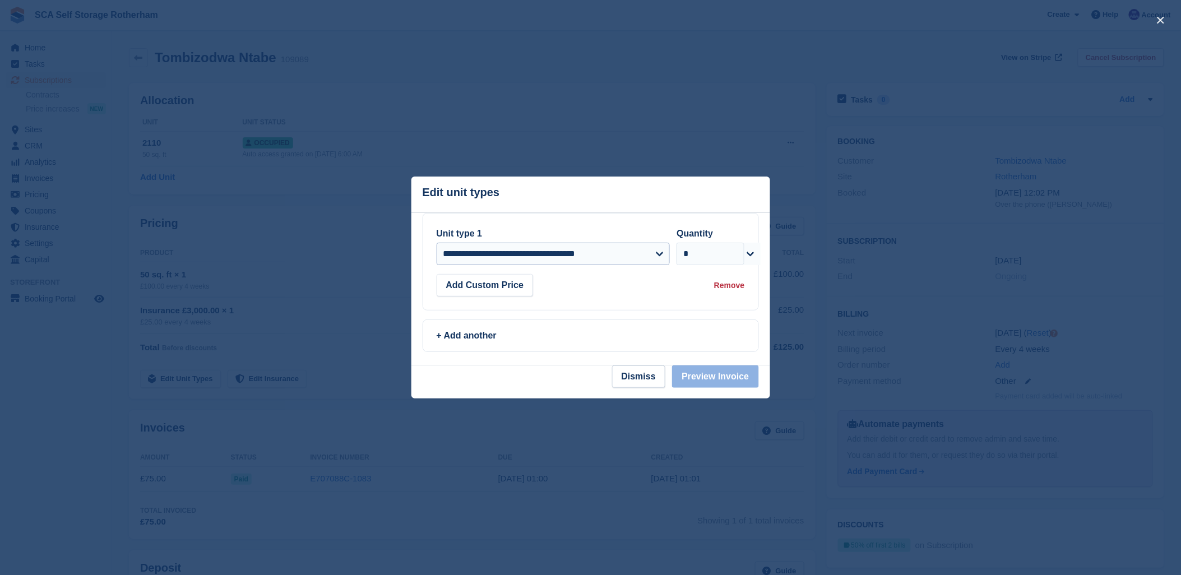 The image size is (1181, 575). What do you see at coordinates (591, 336) in the screenshot?
I see `a: + Add another` at bounding box center [591, 336].